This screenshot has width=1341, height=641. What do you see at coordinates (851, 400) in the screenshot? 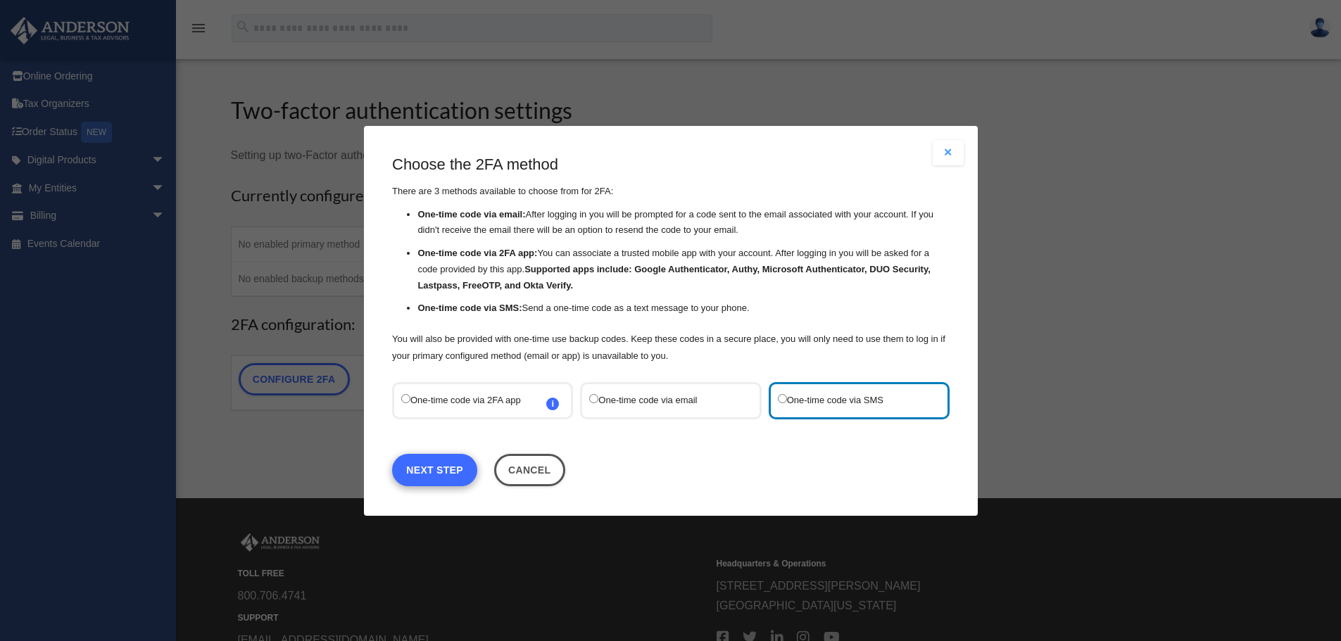
I see `label: One-time code via SMS` at bounding box center [851, 400].